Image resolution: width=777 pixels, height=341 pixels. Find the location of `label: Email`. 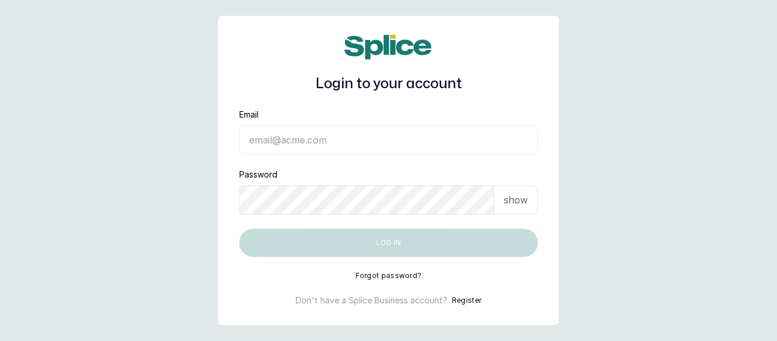

label: Email is located at coordinates (249, 115).